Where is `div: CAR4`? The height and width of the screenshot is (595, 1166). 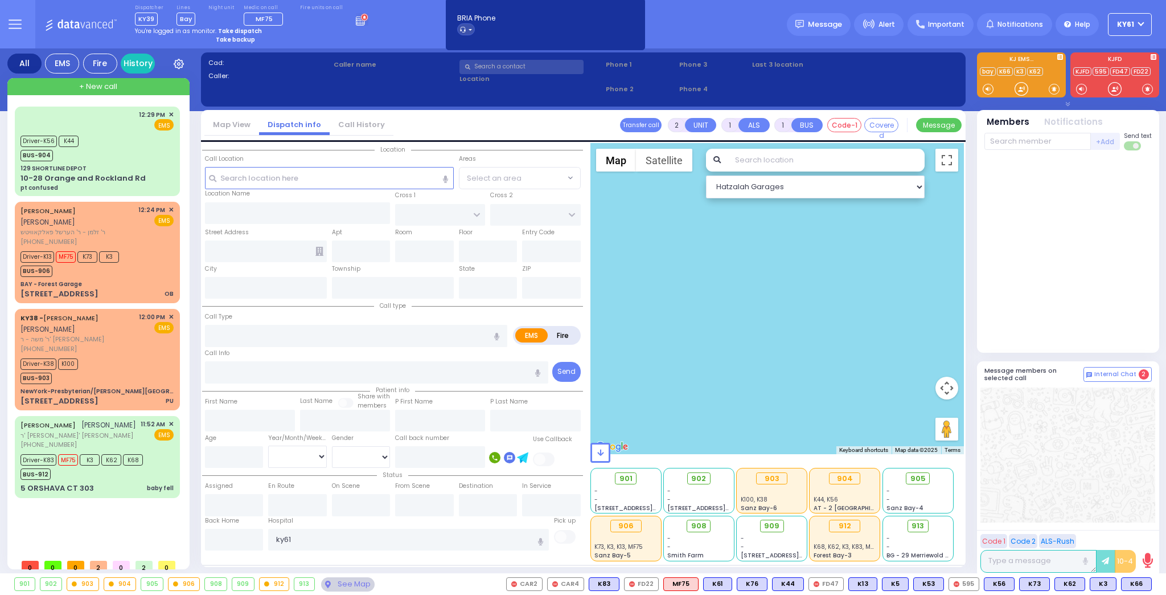
div: CAR4 is located at coordinates (565, 584).